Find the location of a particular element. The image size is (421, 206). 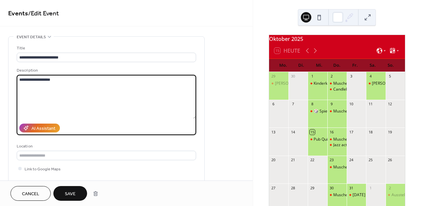

div: 8 is located at coordinates (312, 104).